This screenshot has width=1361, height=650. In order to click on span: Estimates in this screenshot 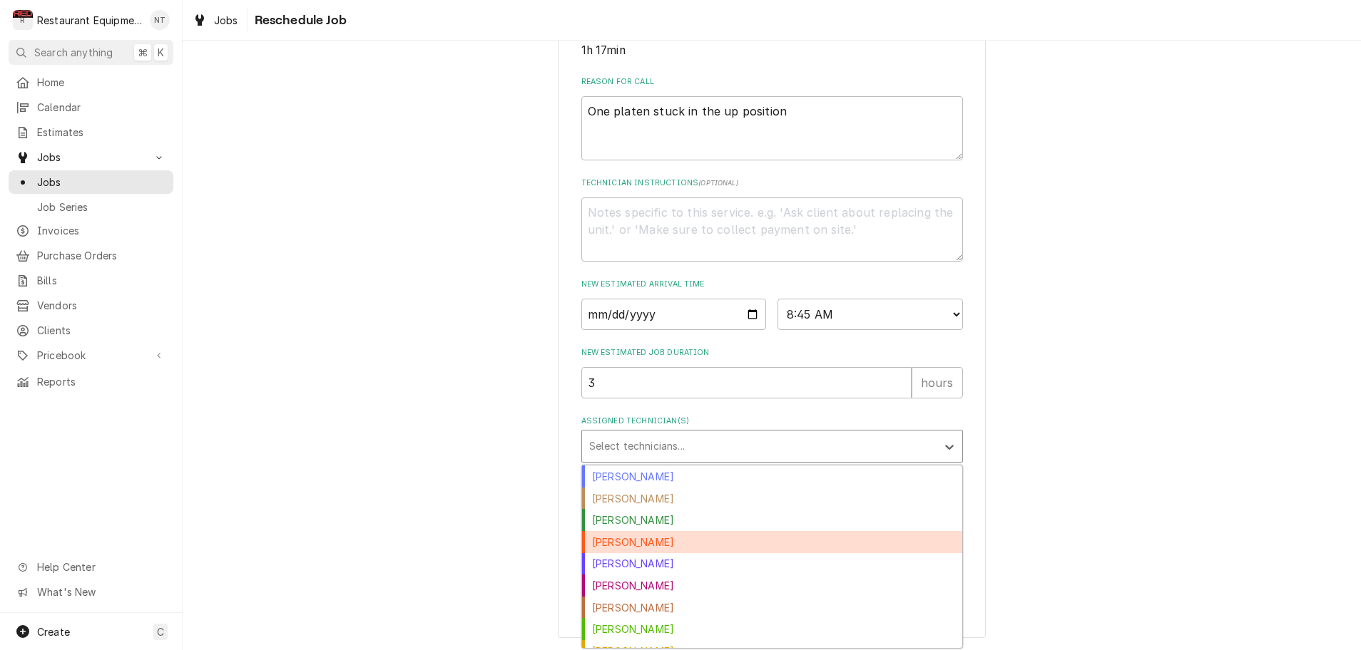, I will do `click(101, 132)`.